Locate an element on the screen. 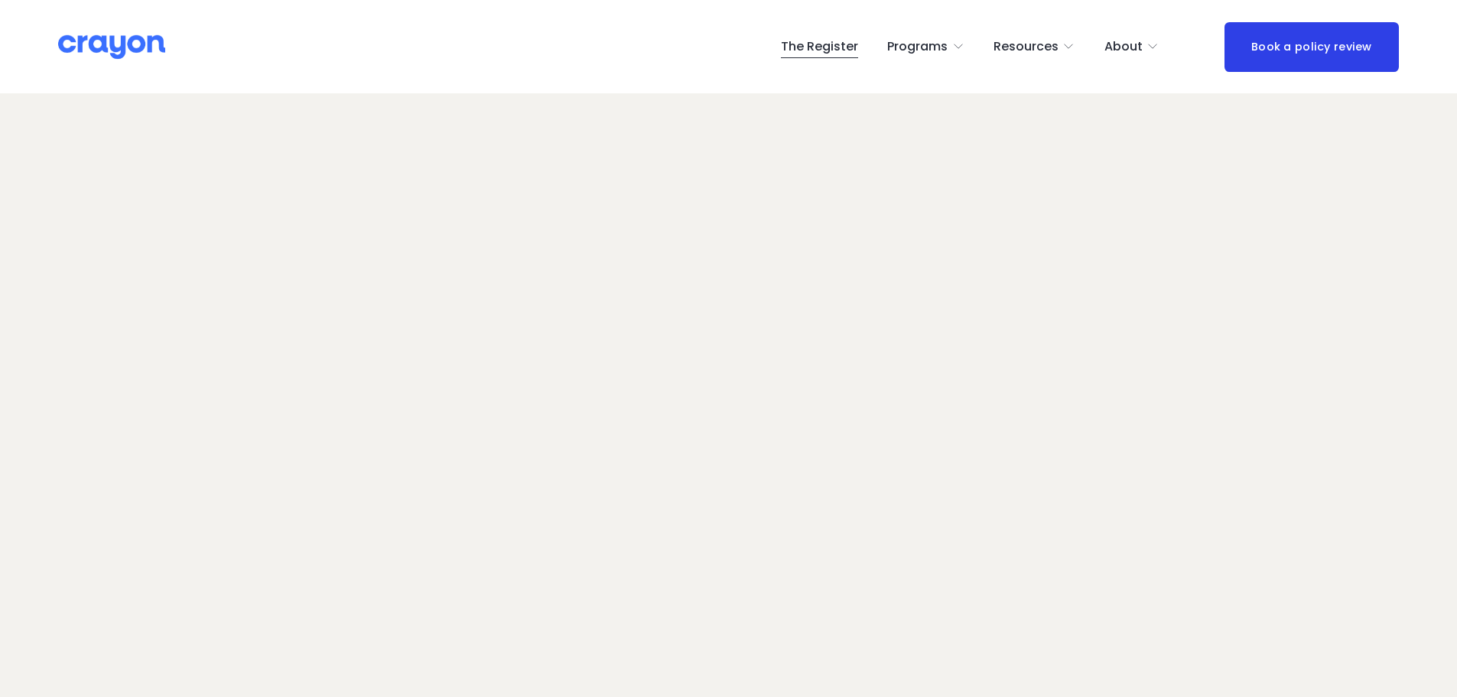 This screenshot has height=697, width=1457. img: Crayon is located at coordinates (112, 47).